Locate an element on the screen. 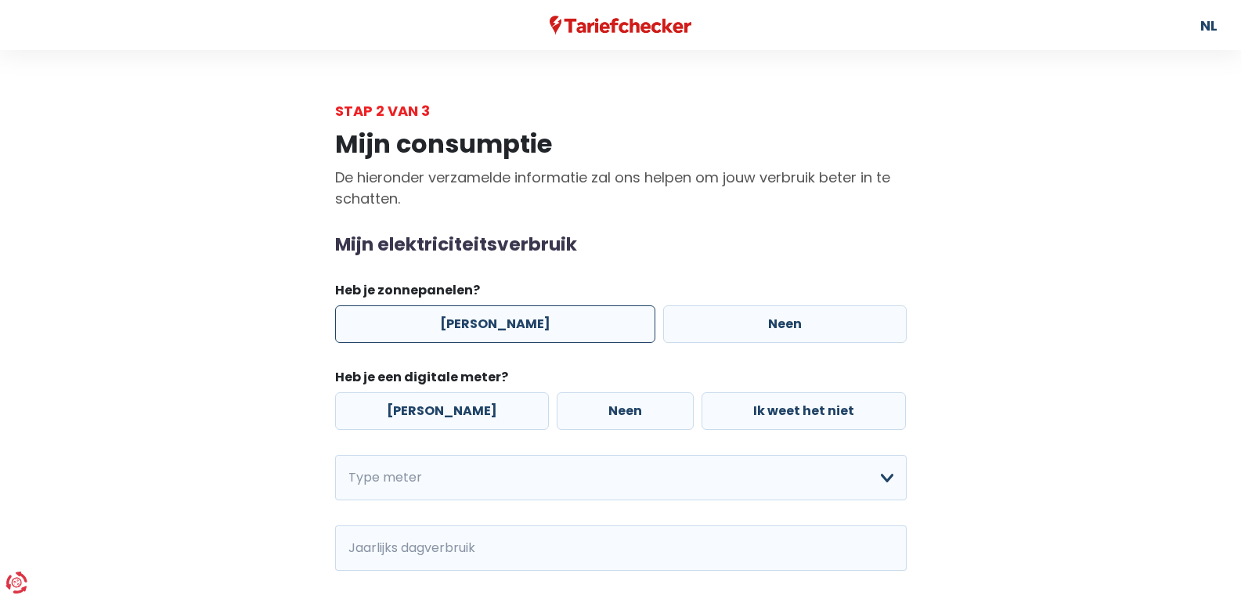  span: kWh is located at coordinates (356, 548).